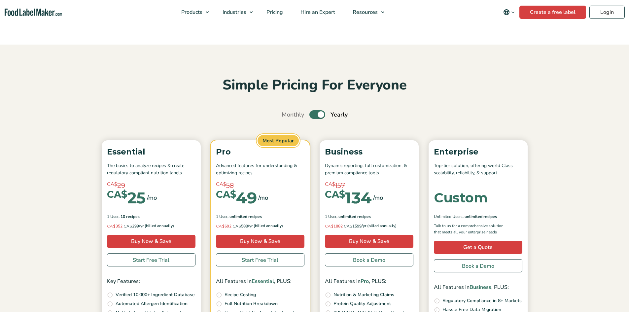  Describe the element at coordinates (191, 12) in the screenshot. I see `span: Products` at that location.